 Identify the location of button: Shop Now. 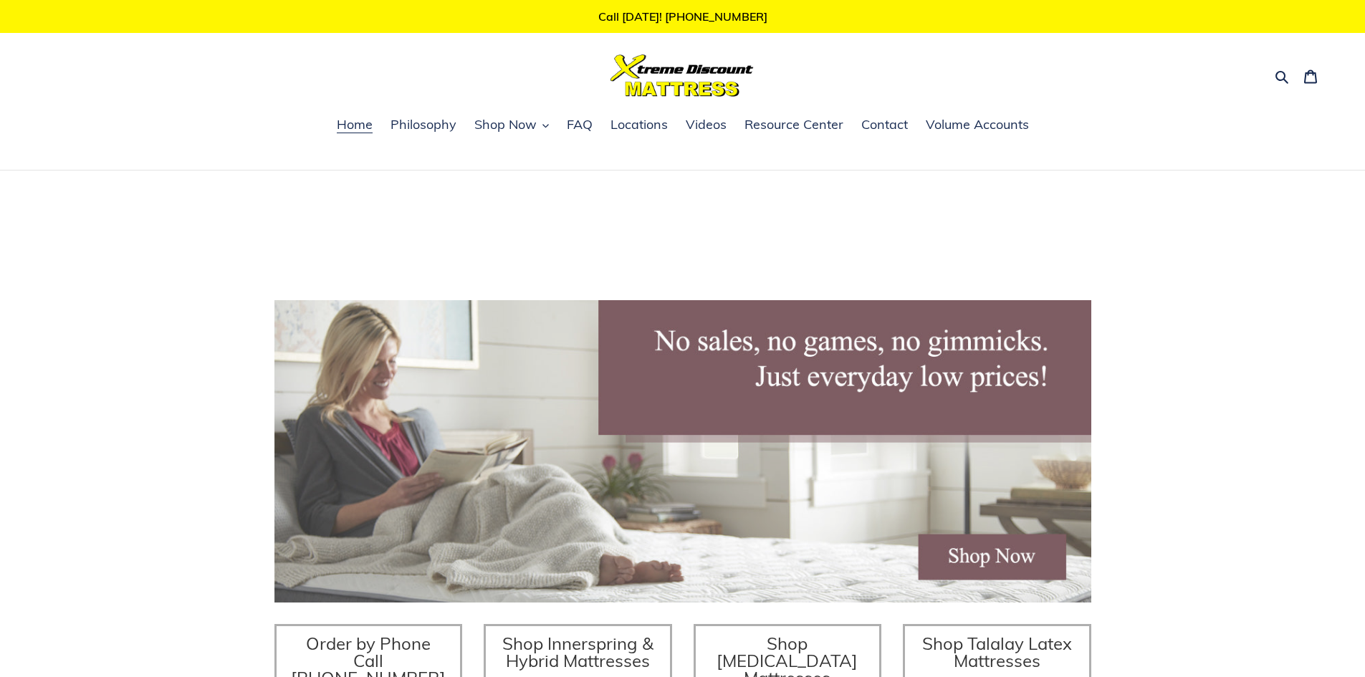
(512, 125).